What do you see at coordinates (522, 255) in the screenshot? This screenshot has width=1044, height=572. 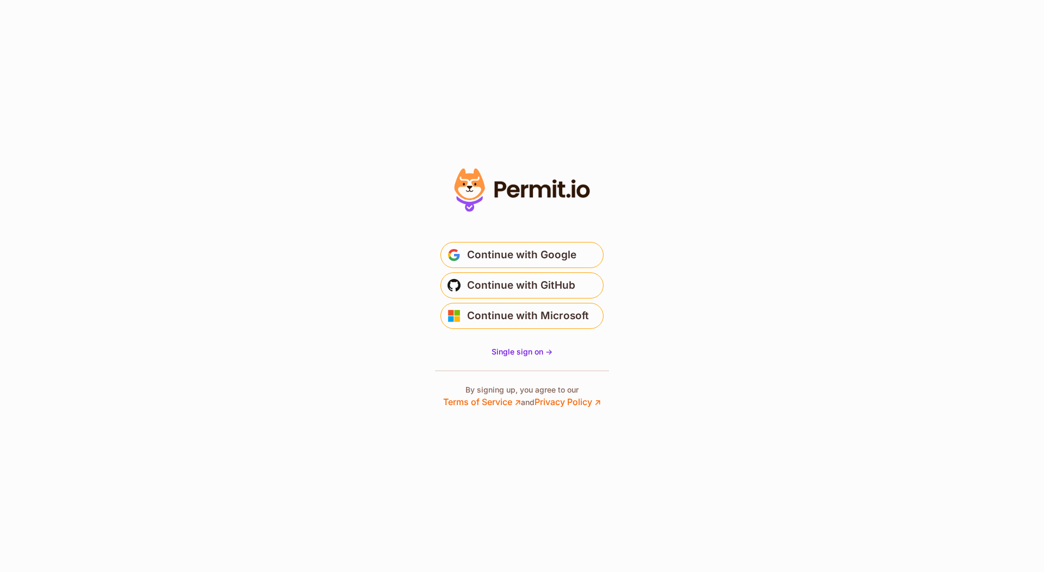 I see `button: Continue with Google` at bounding box center [522, 255].